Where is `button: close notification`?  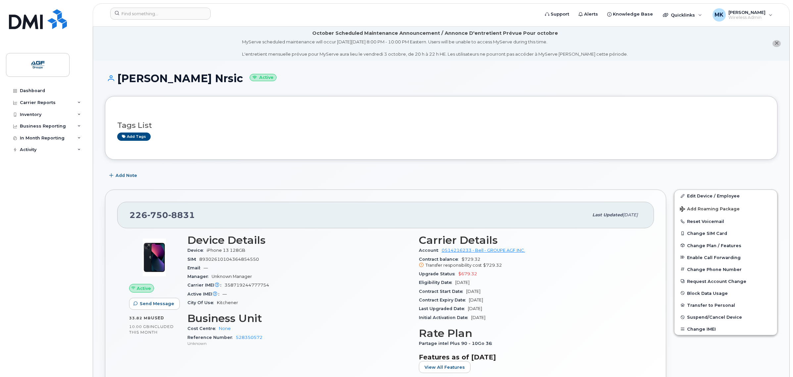
button: close notification is located at coordinates (776, 43).